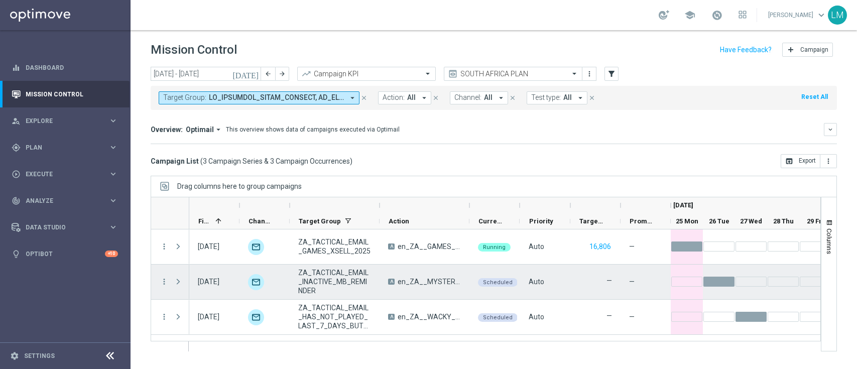  I want to click on div: Optibot, so click(65, 254).